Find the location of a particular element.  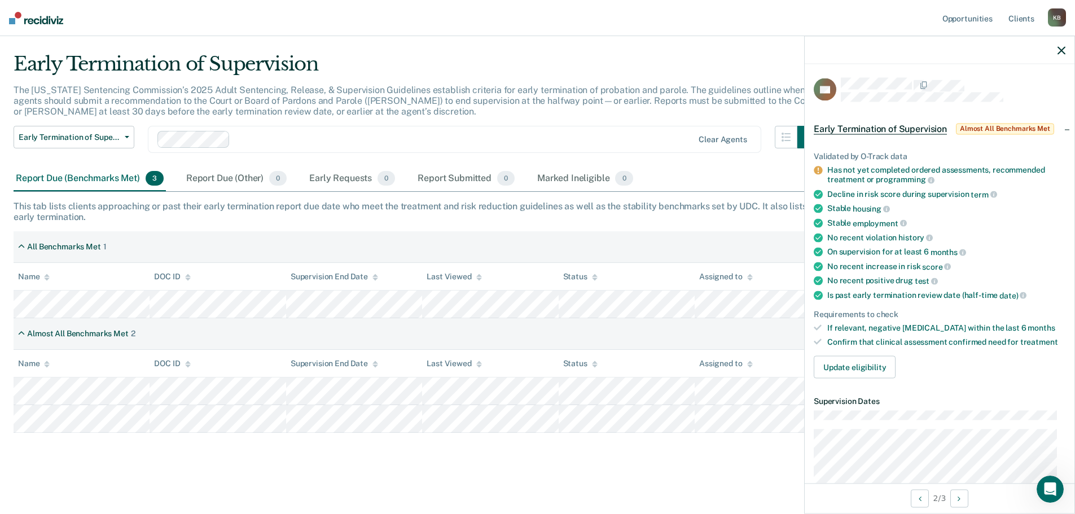

span: 3 is located at coordinates (155, 178).